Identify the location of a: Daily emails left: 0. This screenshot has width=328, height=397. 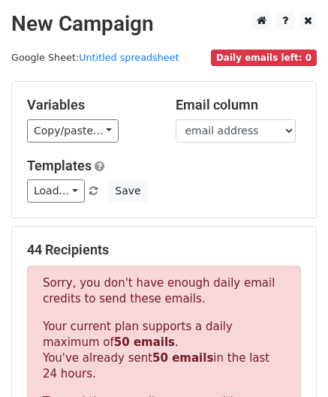
(263, 57).